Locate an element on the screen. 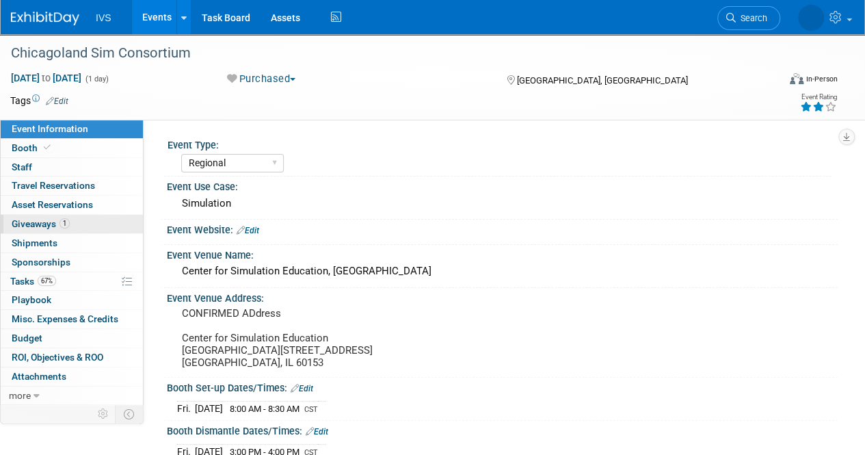 The width and height of the screenshot is (865, 455). span: Travel Reservations is located at coordinates (53, 185).